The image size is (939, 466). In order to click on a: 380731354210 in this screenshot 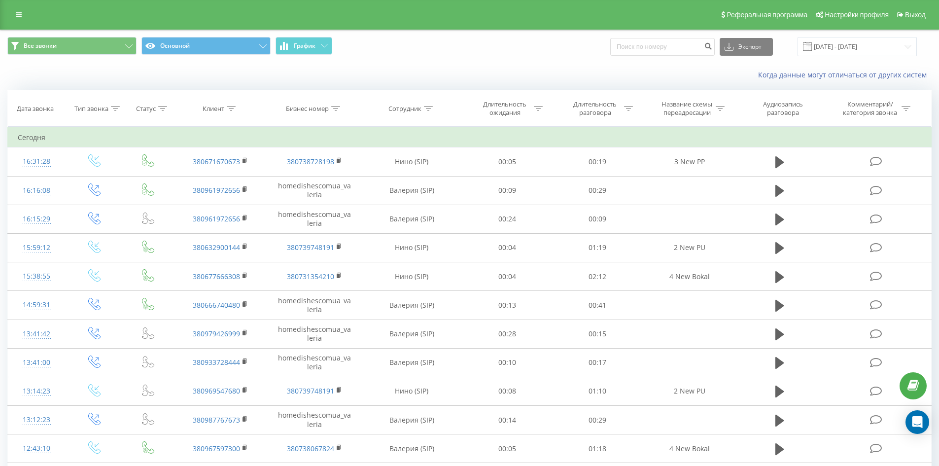, I will do `click(311, 276)`.